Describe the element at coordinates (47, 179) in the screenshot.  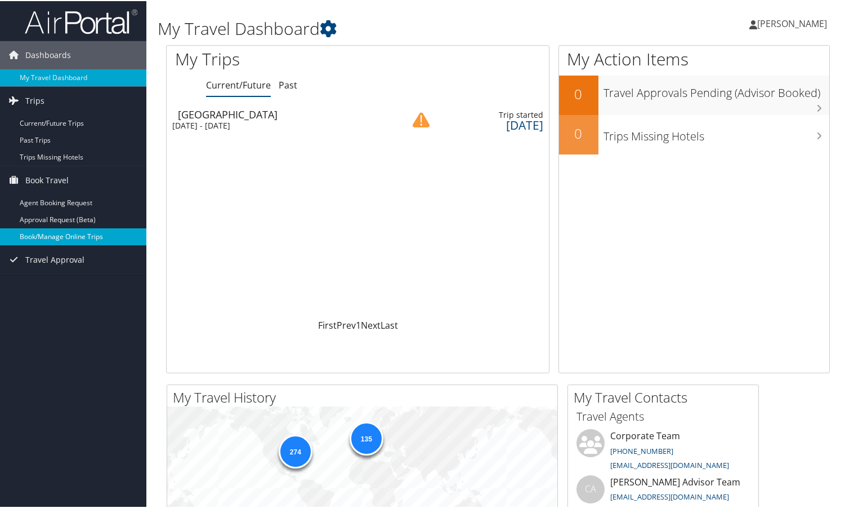
I see `span: Book Travel` at that location.